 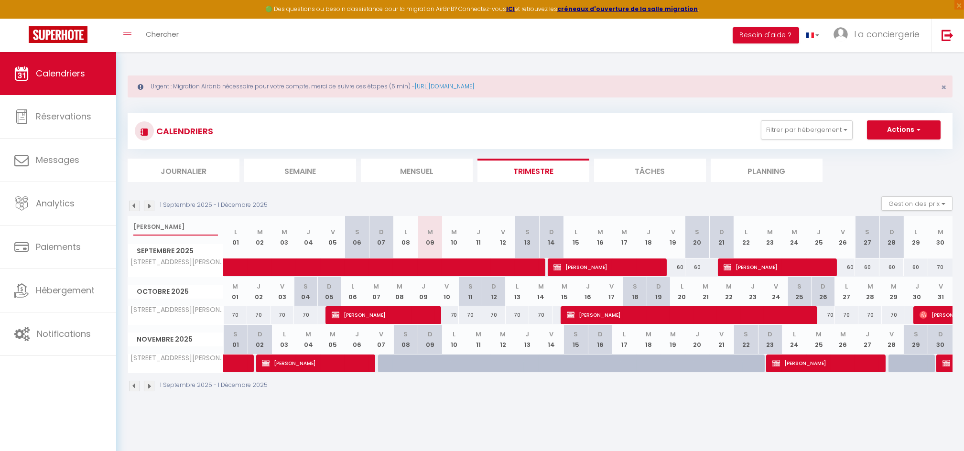 I want to click on li: Journalier, so click(x=184, y=170).